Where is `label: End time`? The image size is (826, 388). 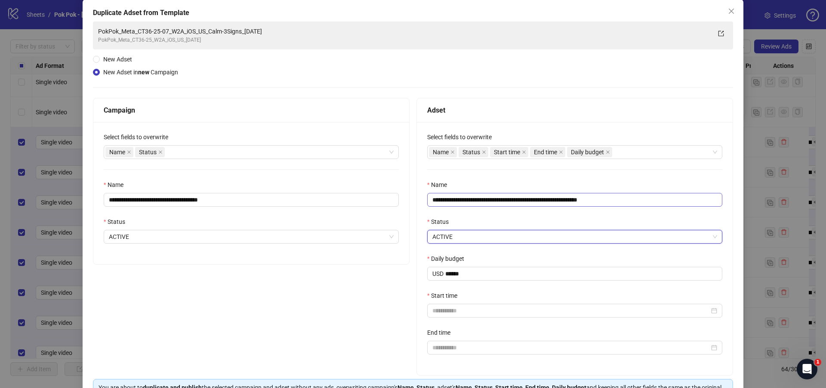 label: End time is located at coordinates (441, 333).